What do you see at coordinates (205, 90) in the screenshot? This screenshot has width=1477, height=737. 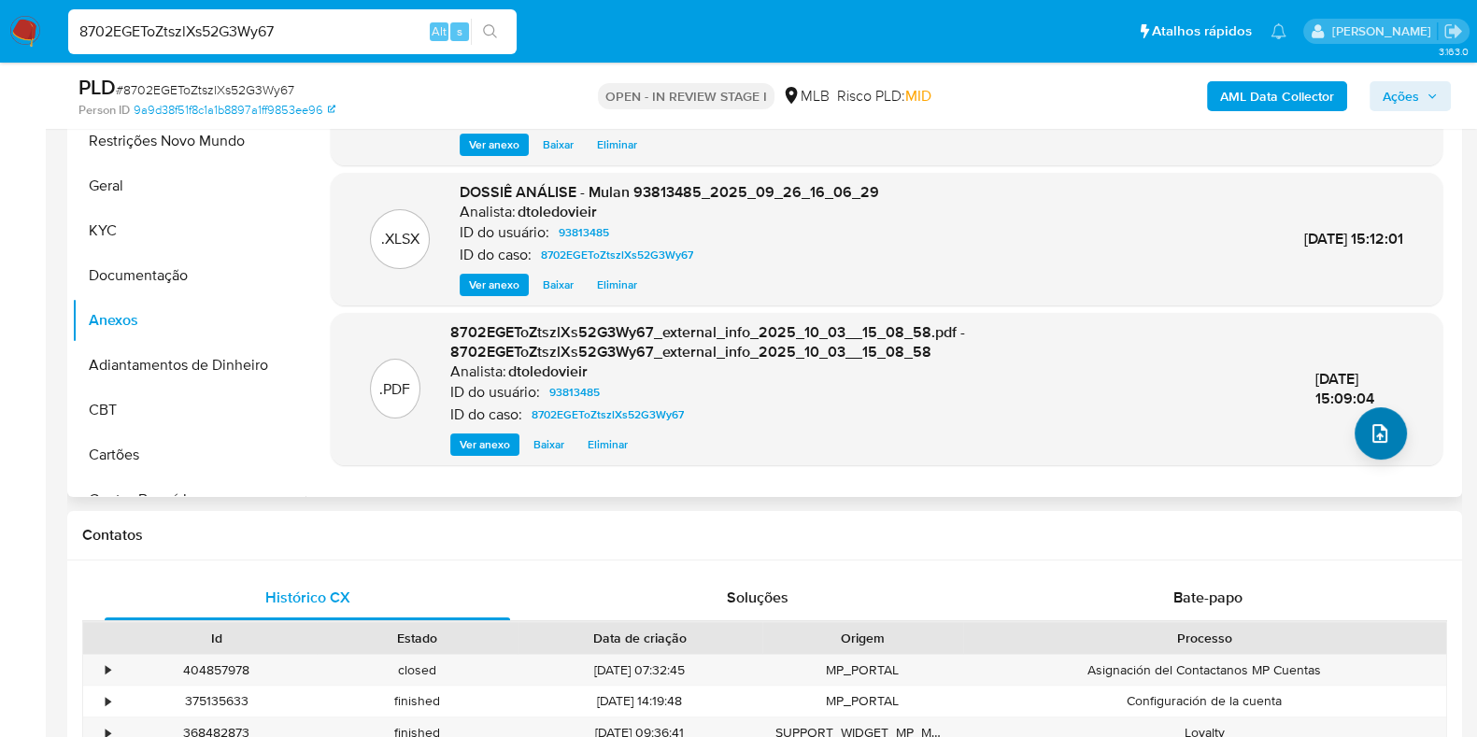 I see `span: # 8702EGEToZtszlXs52G3Wy67` at bounding box center [205, 90].